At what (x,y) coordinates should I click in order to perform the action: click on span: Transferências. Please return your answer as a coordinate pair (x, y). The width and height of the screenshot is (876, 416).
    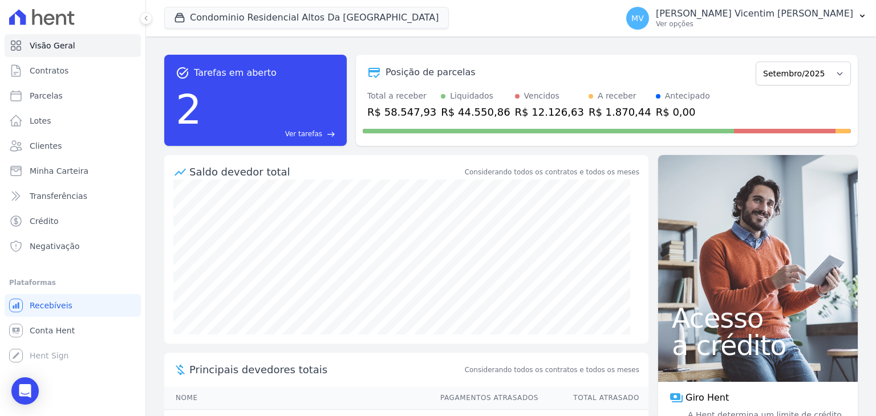
    Looking at the image, I should click on (58, 196).